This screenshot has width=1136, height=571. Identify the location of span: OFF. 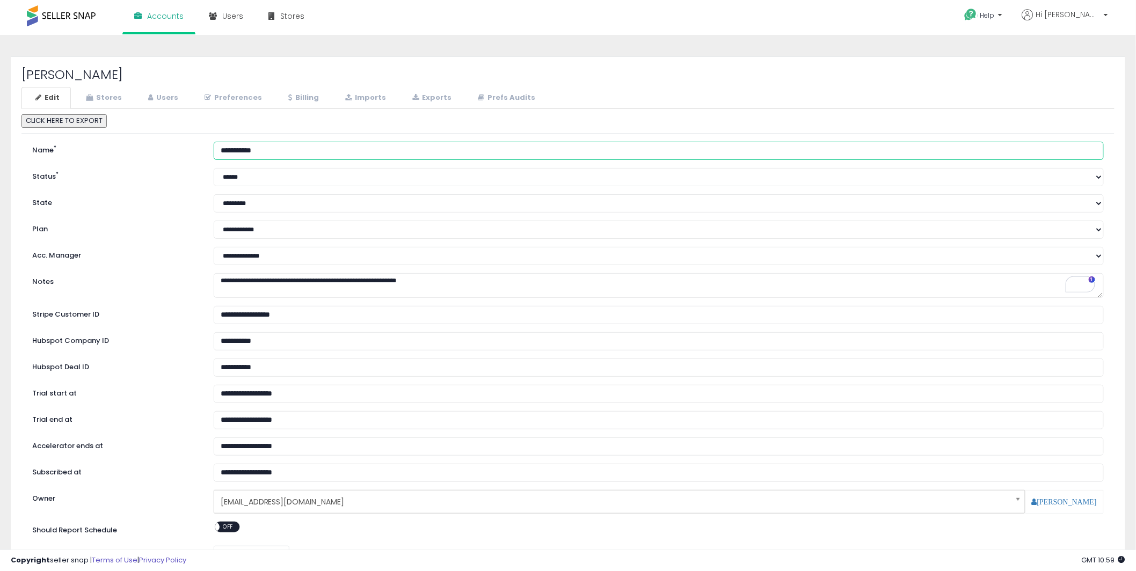
(228, 527).